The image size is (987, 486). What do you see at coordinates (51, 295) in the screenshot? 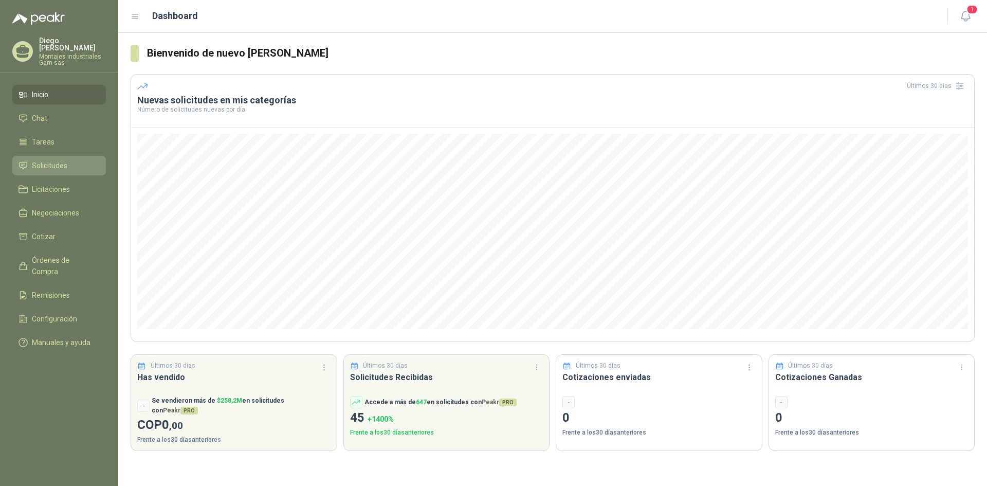
I see `span: Remisiones` at bounding box center [51, 295].